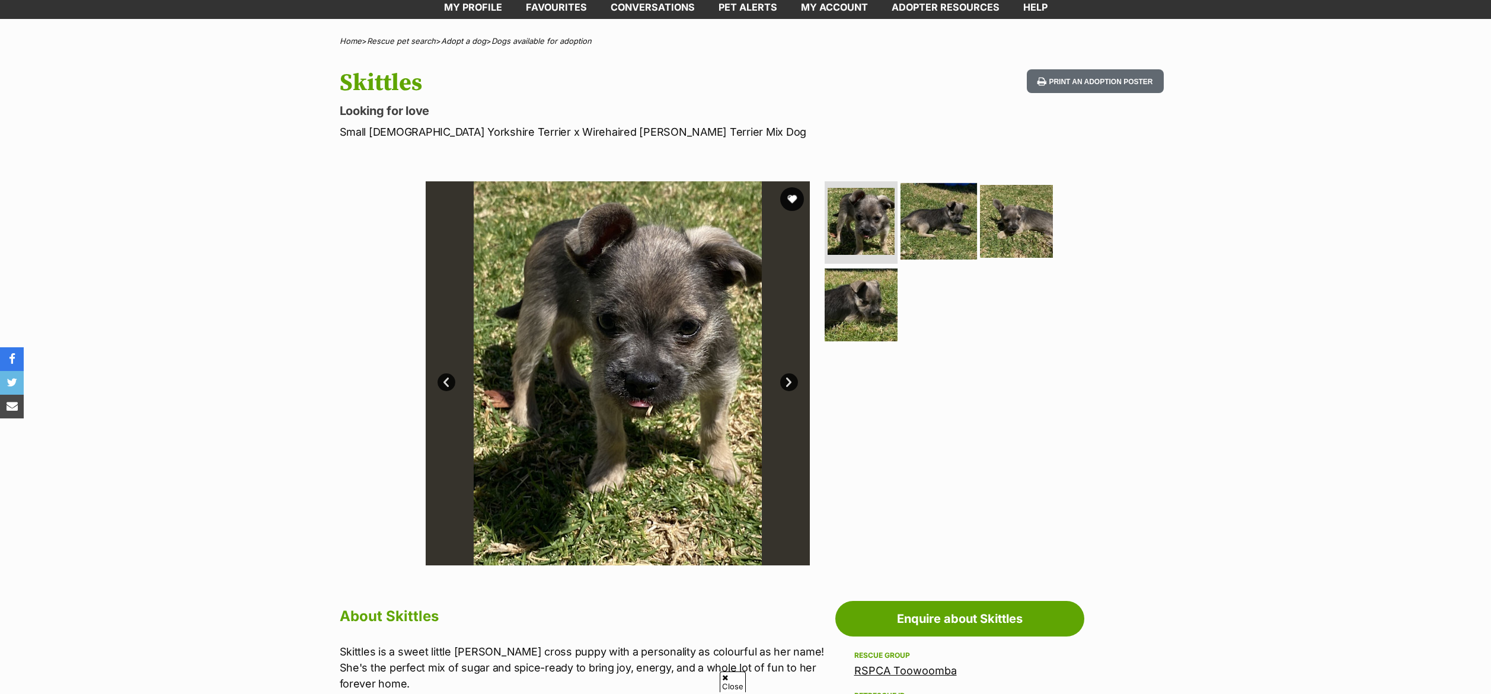  Describe the element at coordinates (960, 619) in the screenshot. I see `a: Enquire about Skittles` at that location.